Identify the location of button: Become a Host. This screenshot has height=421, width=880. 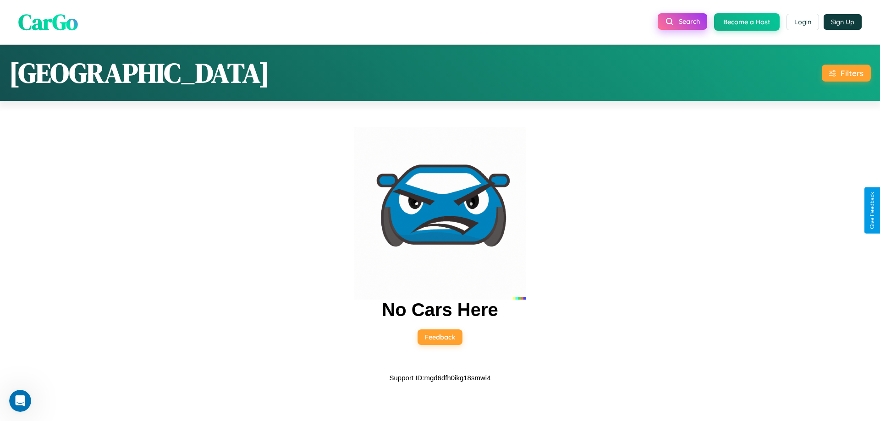
(747, 22).